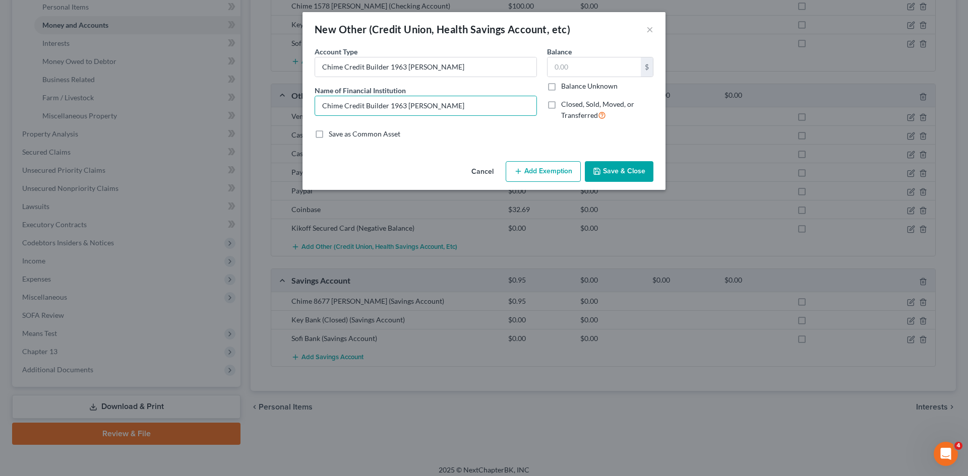  Describe the element at coordinates (482, 172) in the screenshot. I see `button: Cancel` at that location.